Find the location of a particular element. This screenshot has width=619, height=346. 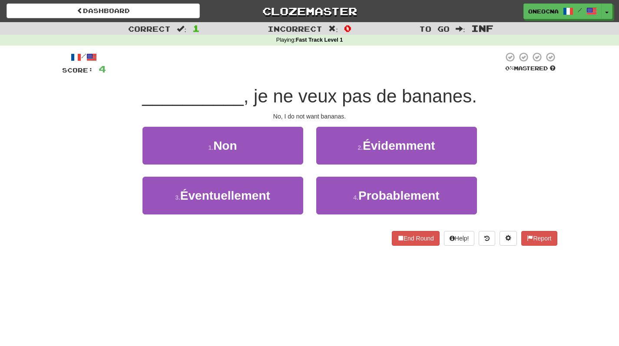

span: Inf is located at coordinates (482, 28).